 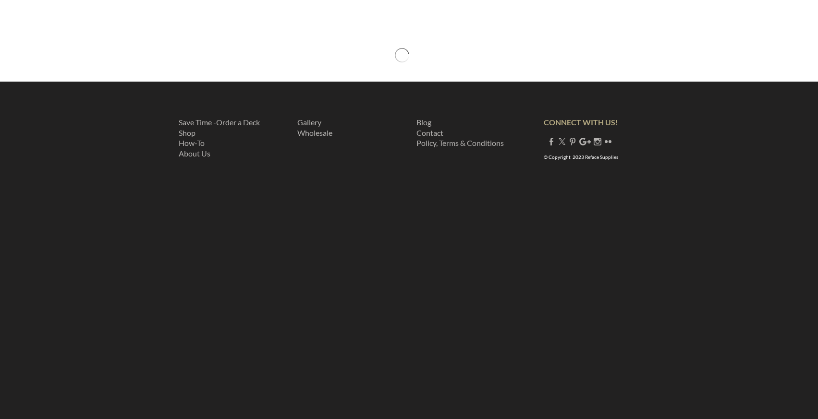 What do you see at coordinates (424, 122) in the screenshot?
I see `a: Blog` at bounding box center [424, 122].